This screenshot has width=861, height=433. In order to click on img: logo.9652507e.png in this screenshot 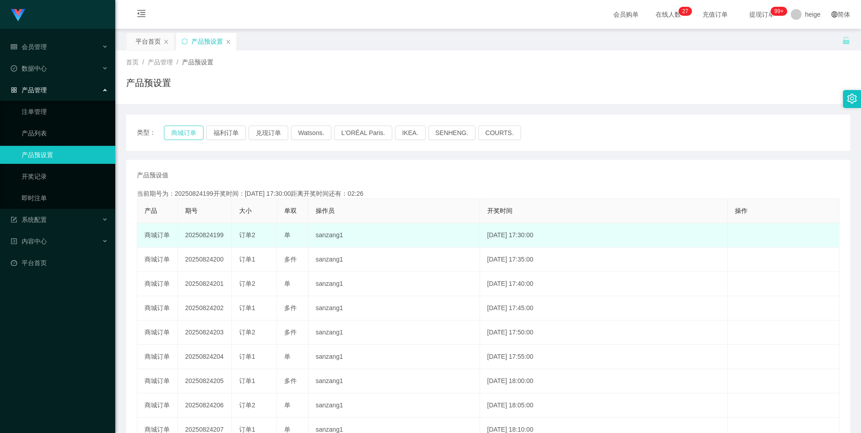, I will do `click(18, 15)`.